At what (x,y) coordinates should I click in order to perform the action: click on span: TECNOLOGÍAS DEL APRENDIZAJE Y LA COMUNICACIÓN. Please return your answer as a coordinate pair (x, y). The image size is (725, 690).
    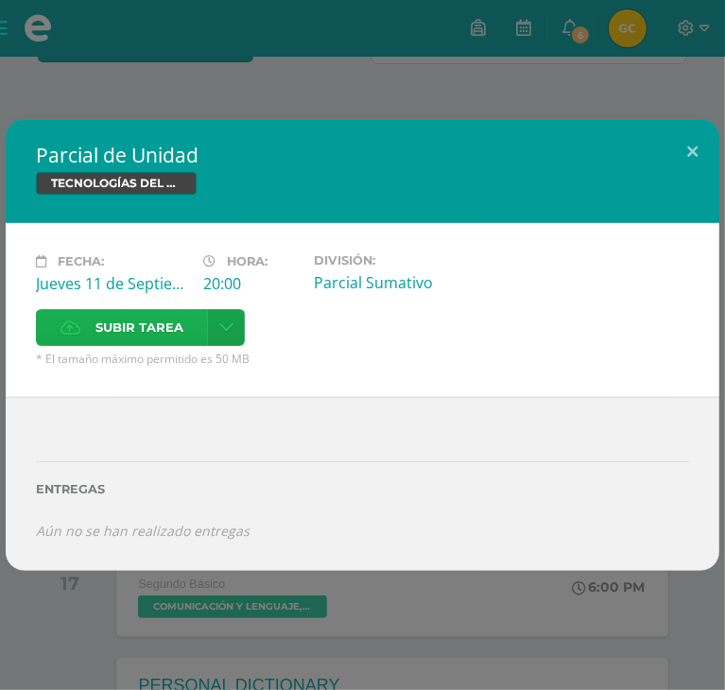
    Looking at the image, I should click on (116, 183).